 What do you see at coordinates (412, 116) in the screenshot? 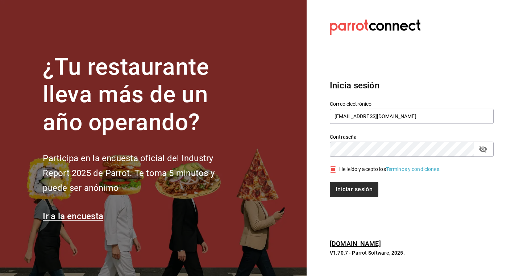
I see `input: Ingresa tu correo electrónico` at bounding box center [412, 116].